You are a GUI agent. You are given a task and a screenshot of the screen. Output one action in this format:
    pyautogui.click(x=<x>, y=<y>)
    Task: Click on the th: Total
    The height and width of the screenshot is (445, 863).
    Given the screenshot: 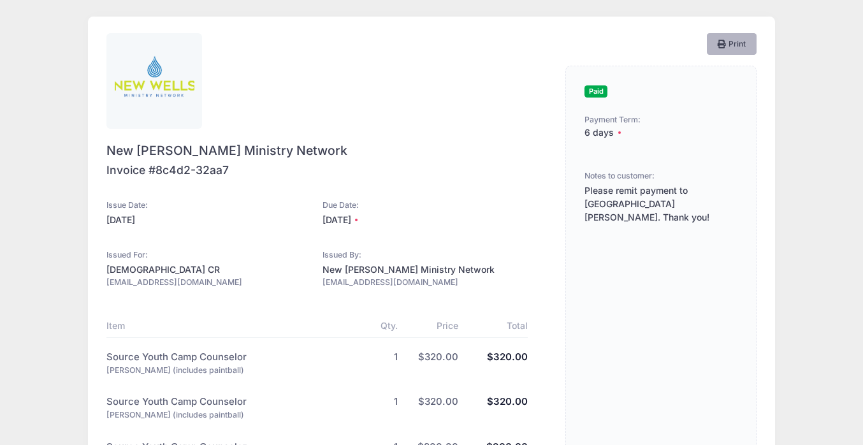 What is the action you would take?
    pyautogui.click(x=496, y=326)
    